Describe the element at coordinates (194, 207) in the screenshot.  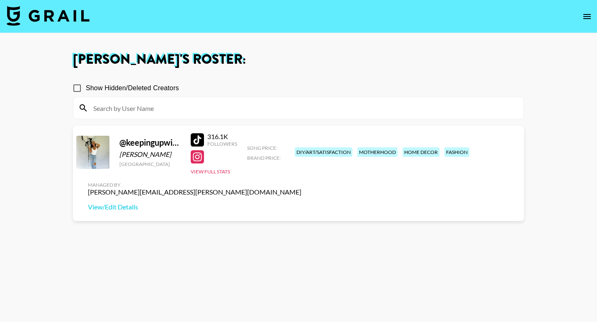
I see `a: View/Edit Details` at that location.